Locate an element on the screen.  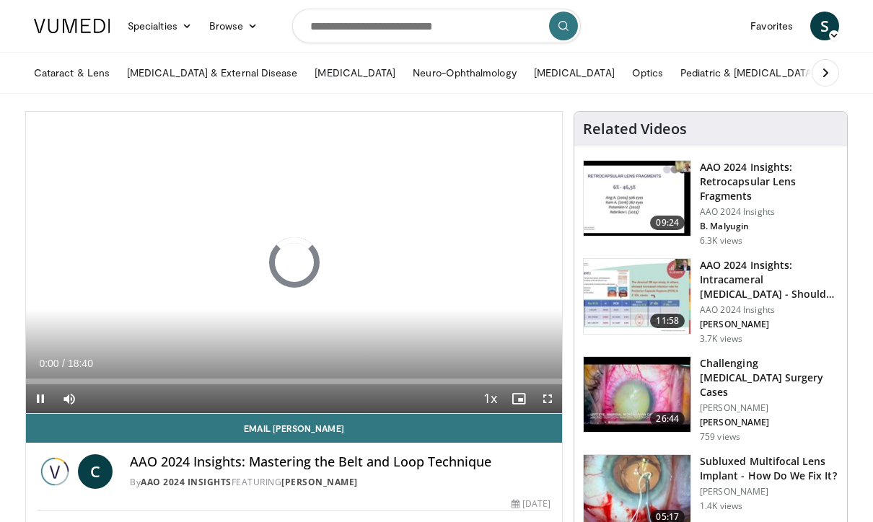
span: C is located at coordinates (95, 472).